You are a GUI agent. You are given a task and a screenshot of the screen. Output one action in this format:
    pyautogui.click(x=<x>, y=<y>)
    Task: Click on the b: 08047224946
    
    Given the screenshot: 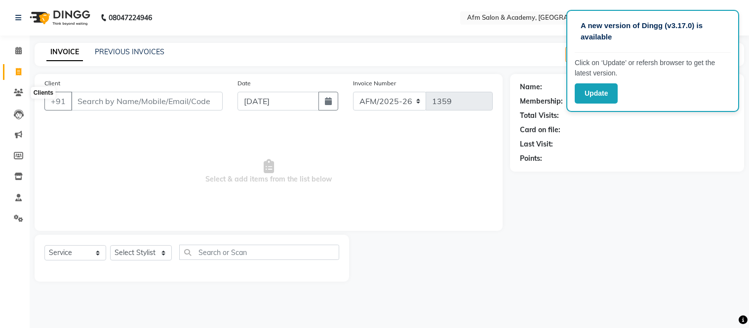 What is the action you would take?
    pyautogui.click(x=130, y=18)
    